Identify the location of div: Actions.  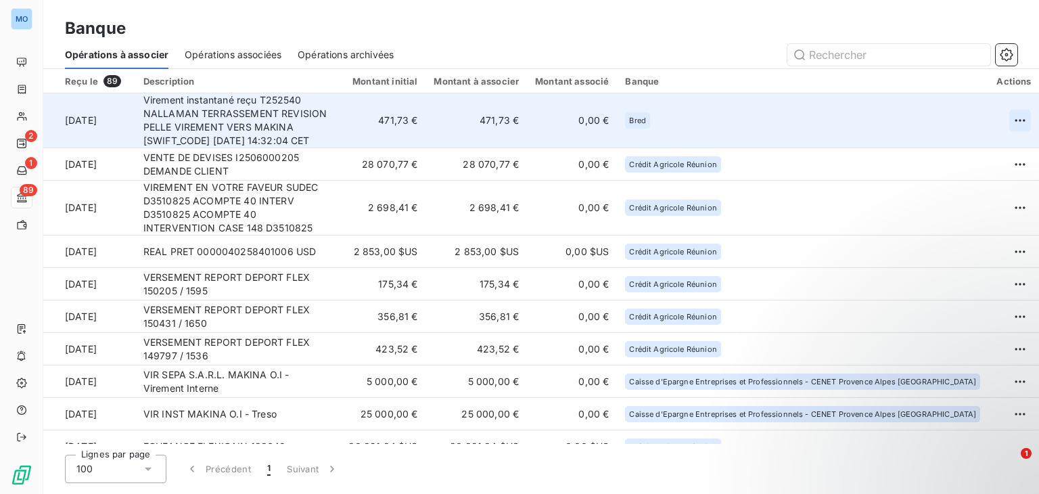
(1014, 81).